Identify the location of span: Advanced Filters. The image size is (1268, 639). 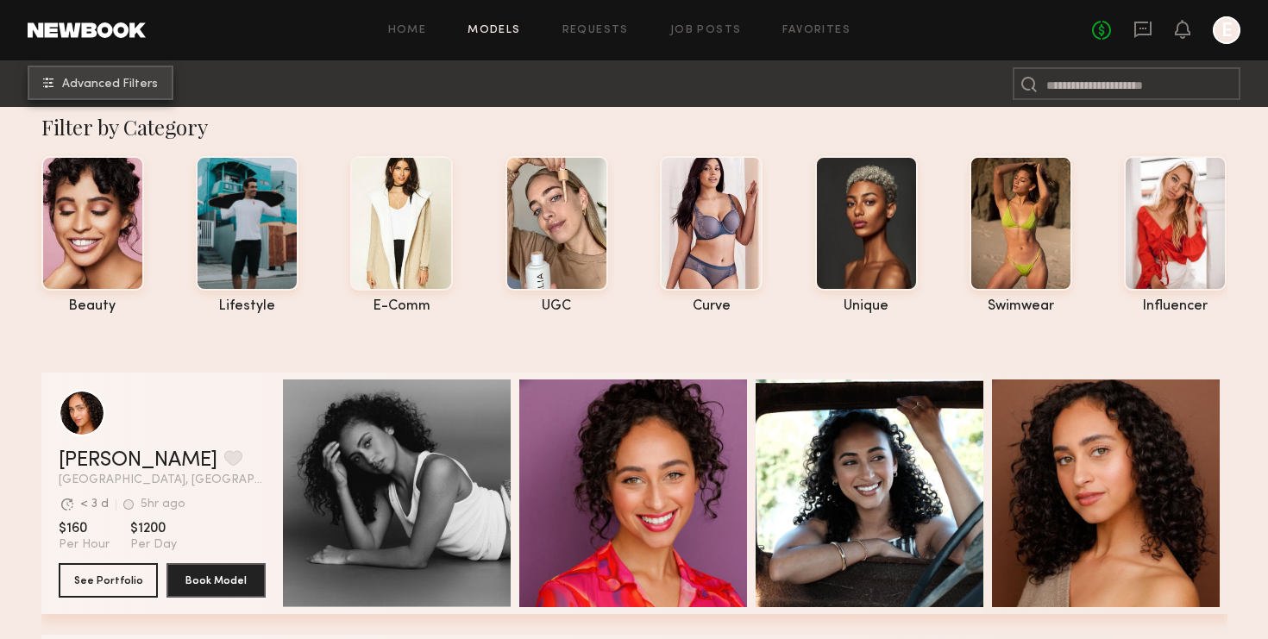
(110, 85).